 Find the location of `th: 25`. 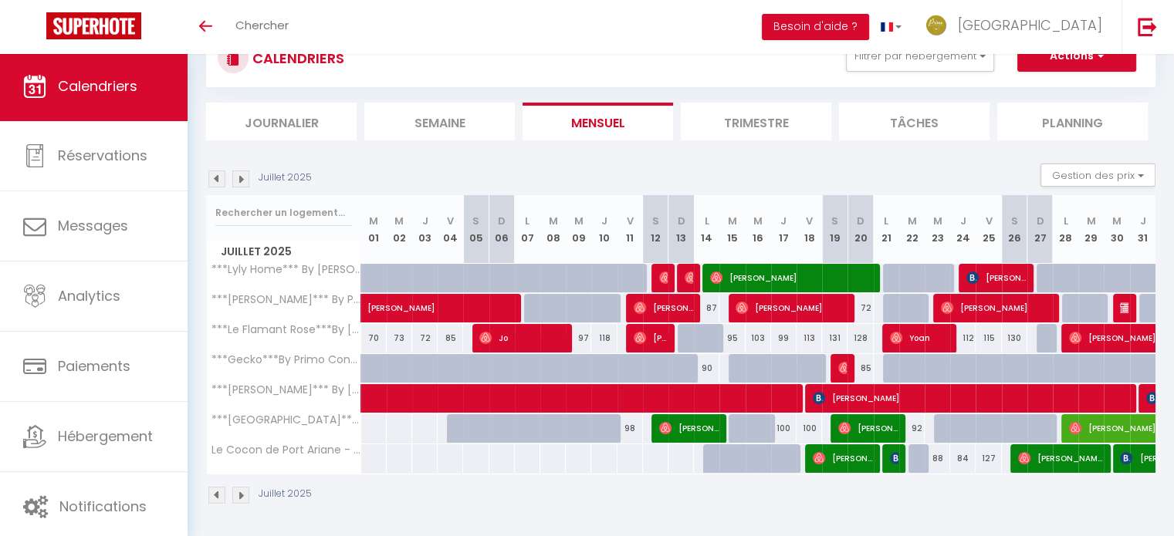

th: 25 is located at coordinates (988, 229).